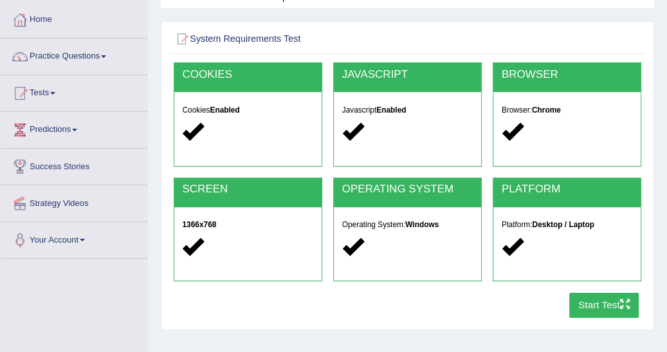 This screenshot has width=667, height=352. What do you see at coordinates (248, 189) in the screenshot?
I see `h2: SCREEN` at bounding box center [248, 189].